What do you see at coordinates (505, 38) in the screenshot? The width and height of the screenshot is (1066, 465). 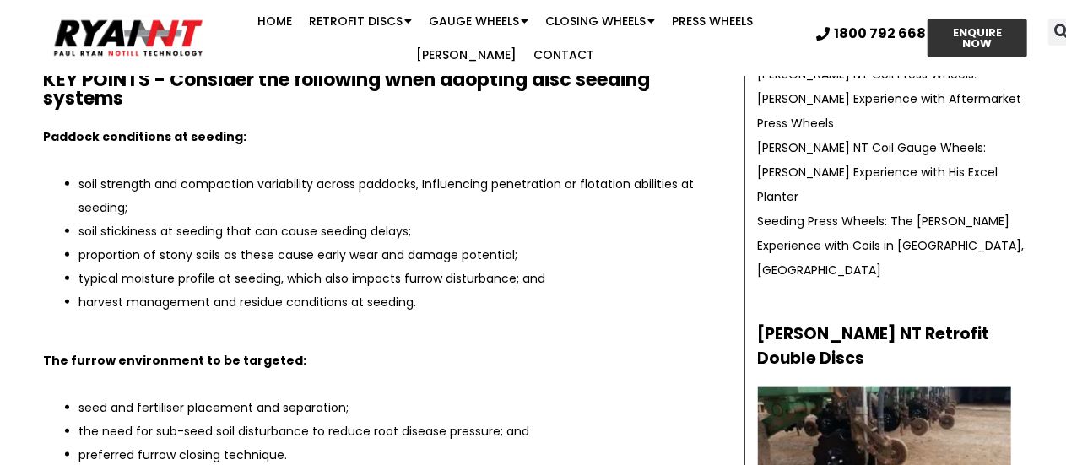 I see `nav: Menu` at bounding box center [505, 38].